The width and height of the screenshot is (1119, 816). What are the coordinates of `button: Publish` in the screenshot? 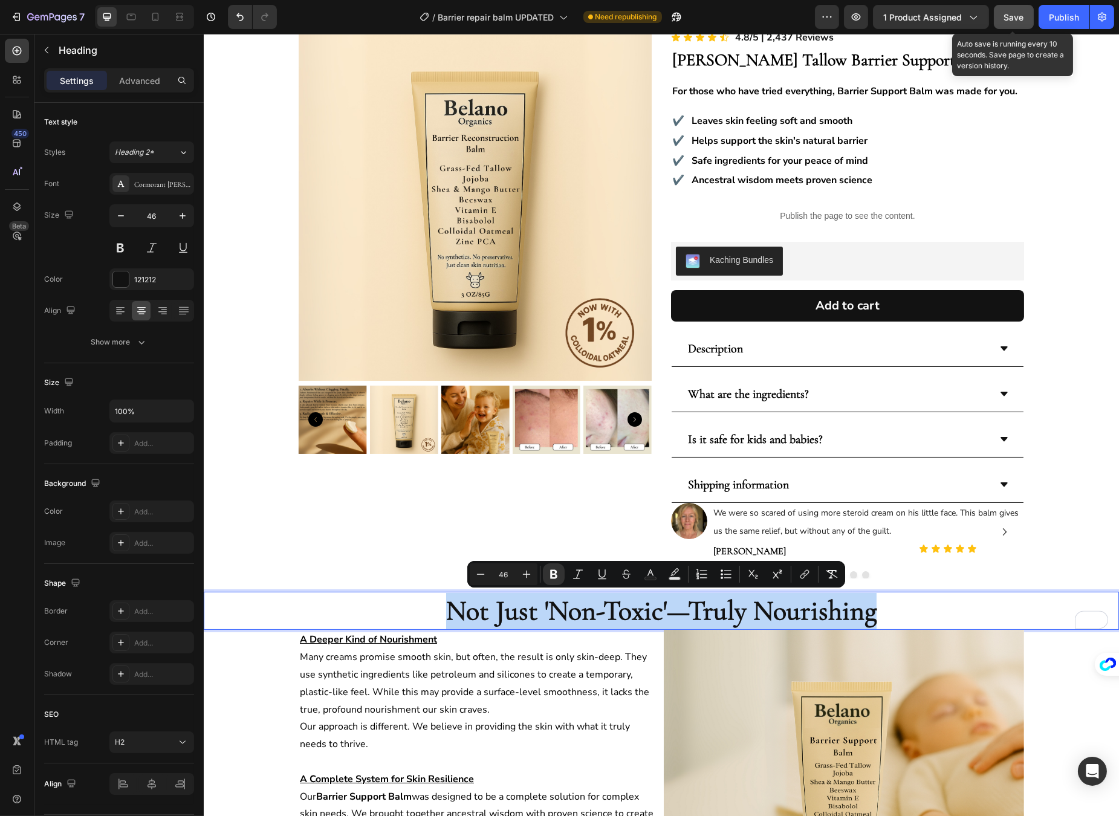 It's located at (1064, 17).